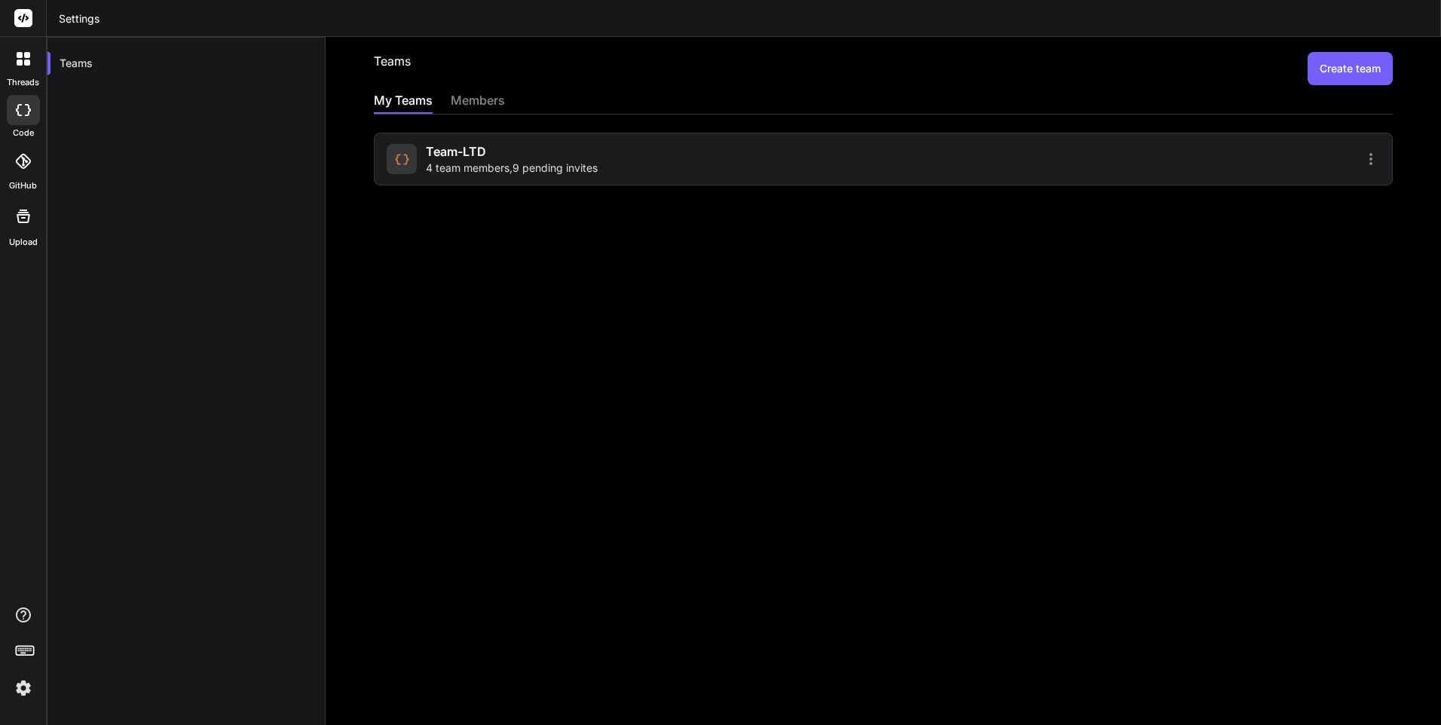  Describe the element at coordinates (186, 63) in the screenshot. I see `div: Teams` at that location.